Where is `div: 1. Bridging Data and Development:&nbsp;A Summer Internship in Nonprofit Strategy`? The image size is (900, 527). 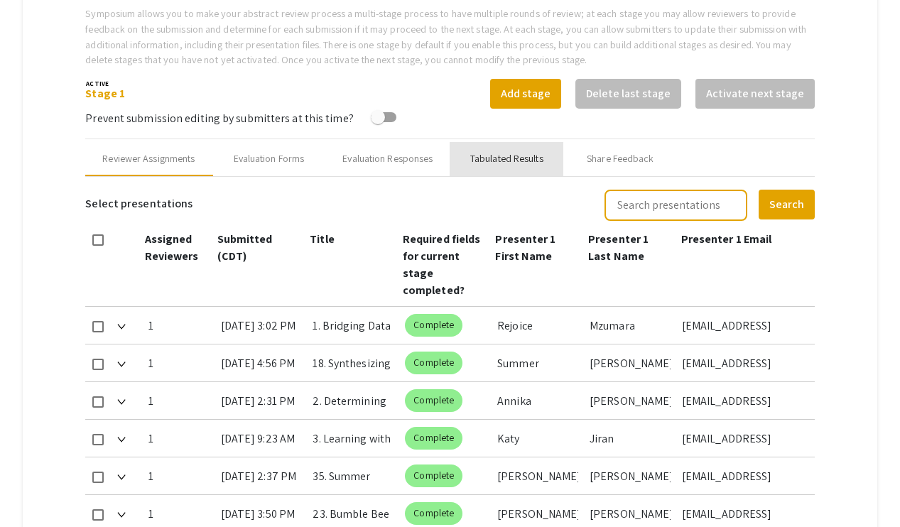
div: 1. Bridging Data and Development:&nbsp;A Summer Internship in Nonprofit Strategy is located at coordinates (353, 325).